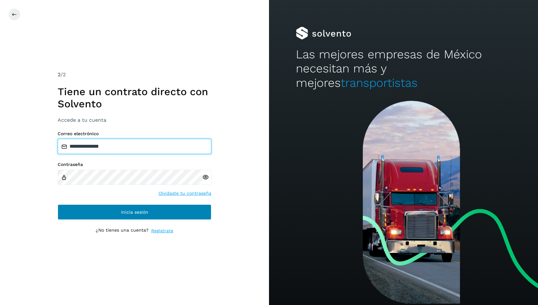 Image resolution: width=538 pixels, height=305 pixels. What do you see at coordinates (185, 193) in the screenshot?
I see `a: Olvidaste tu contraseña` at bounding box center [185, 193].